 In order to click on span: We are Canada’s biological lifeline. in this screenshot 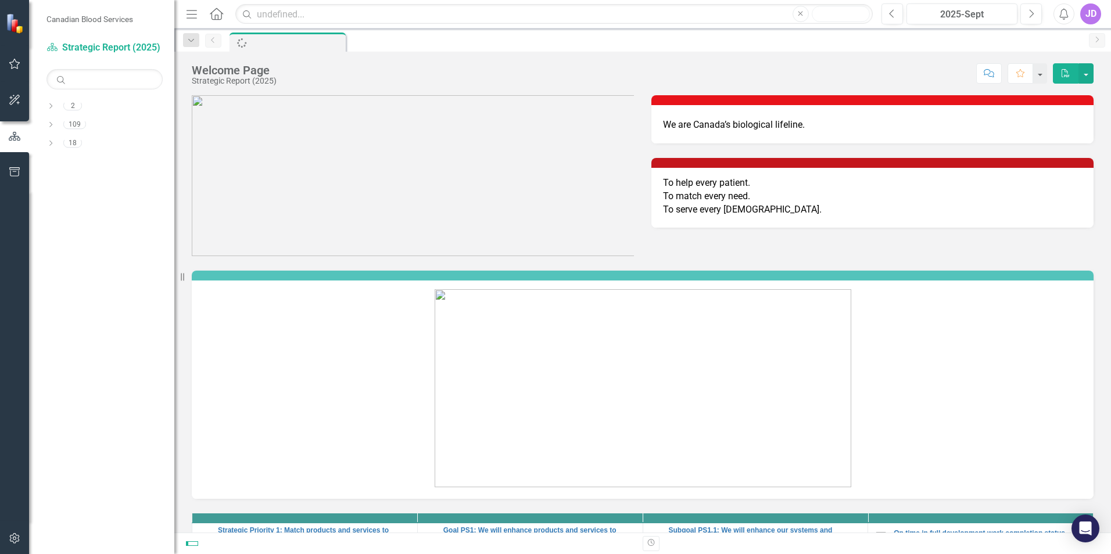, I will do `click(734, 124)`.